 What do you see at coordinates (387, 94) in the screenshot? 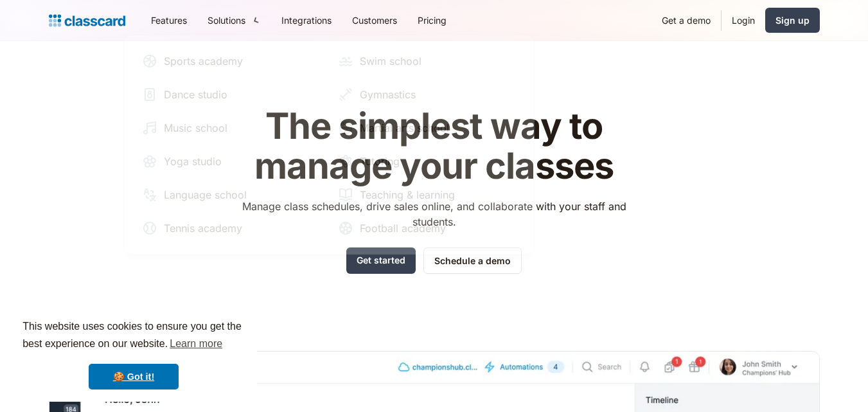
I see `div: Gymnastics` at bounding box center [387, 94].